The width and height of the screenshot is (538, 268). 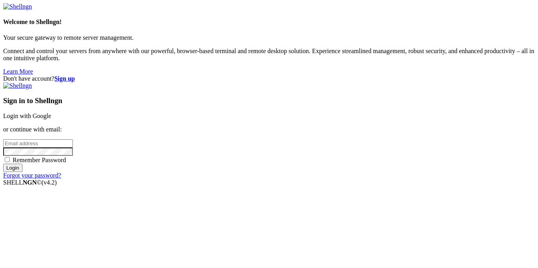 What do you see at coordinates (7, 159) in the screenshot?
I see `input: Remember Password` at bounding box center [7, 159].